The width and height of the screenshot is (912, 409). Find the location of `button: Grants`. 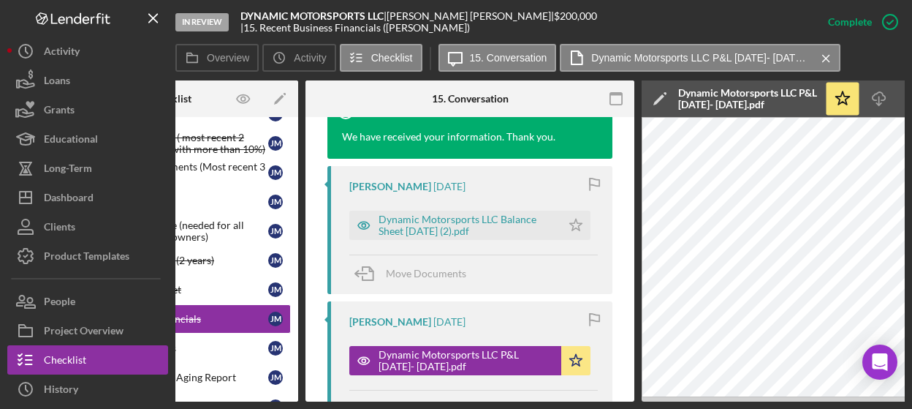

button: Grants is located at coordinates (88, 110).